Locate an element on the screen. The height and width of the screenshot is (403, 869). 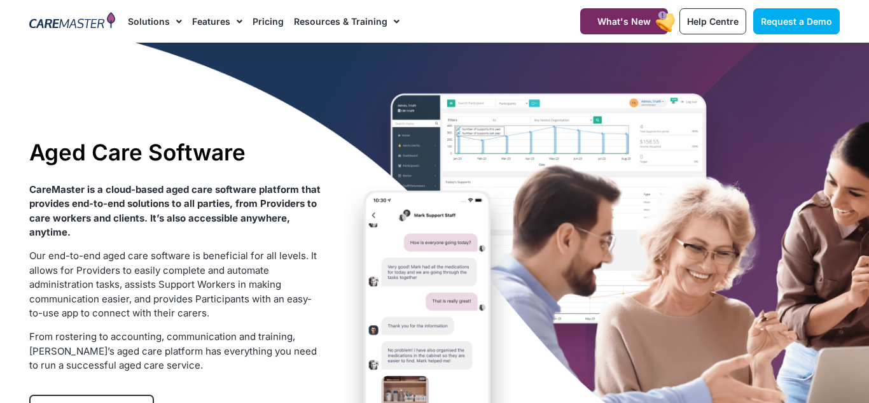
strong: CareMaster is a cloud-based aged care software platform that provides end-to-end solutions to all... is located at coordinates (175, 211).